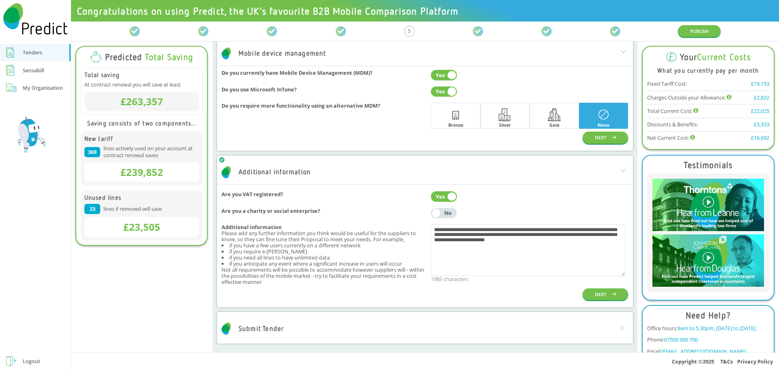  I want to click on div: Fixed Tariff Cost:, so click(667, 84).